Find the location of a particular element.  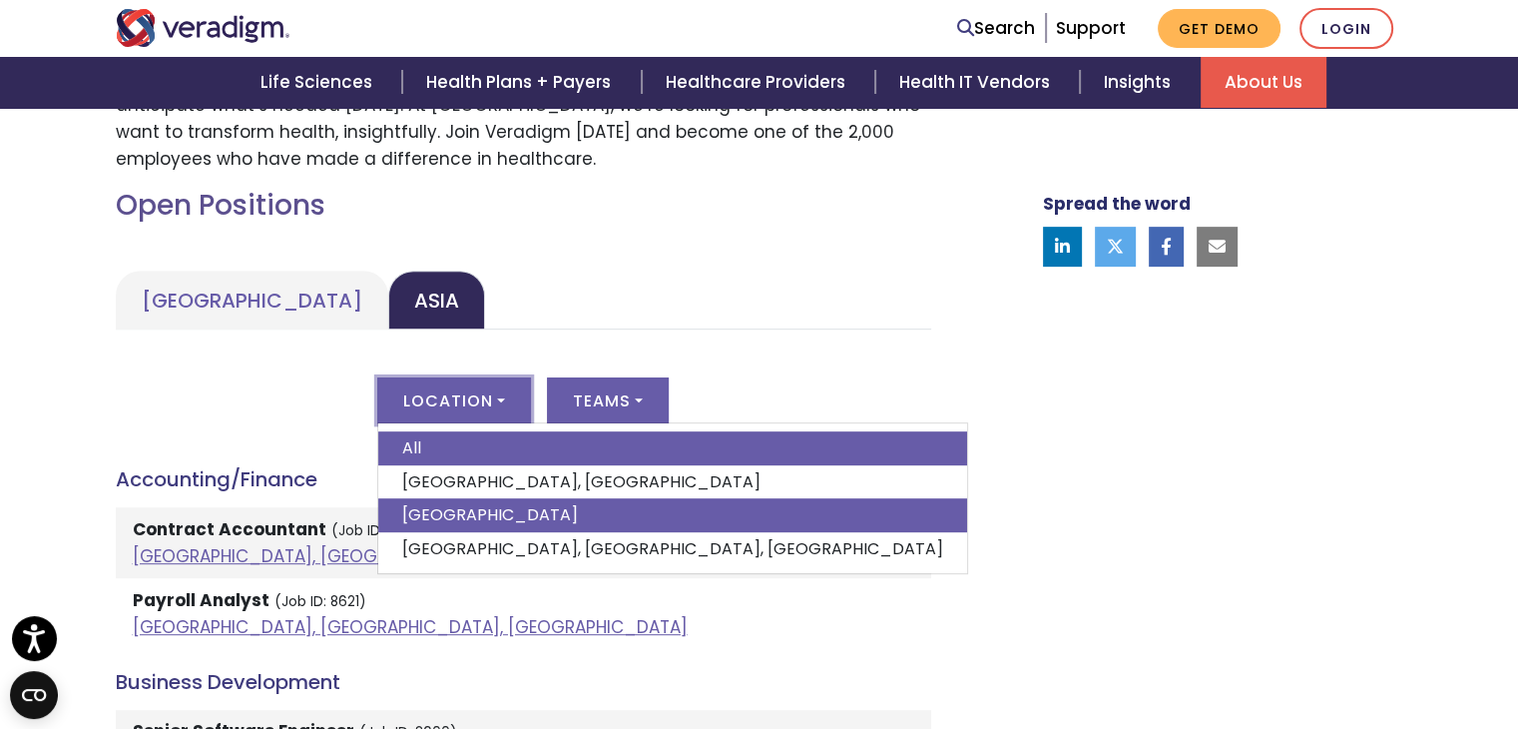

h2: Open Positions is located at coordinates (523, 206).